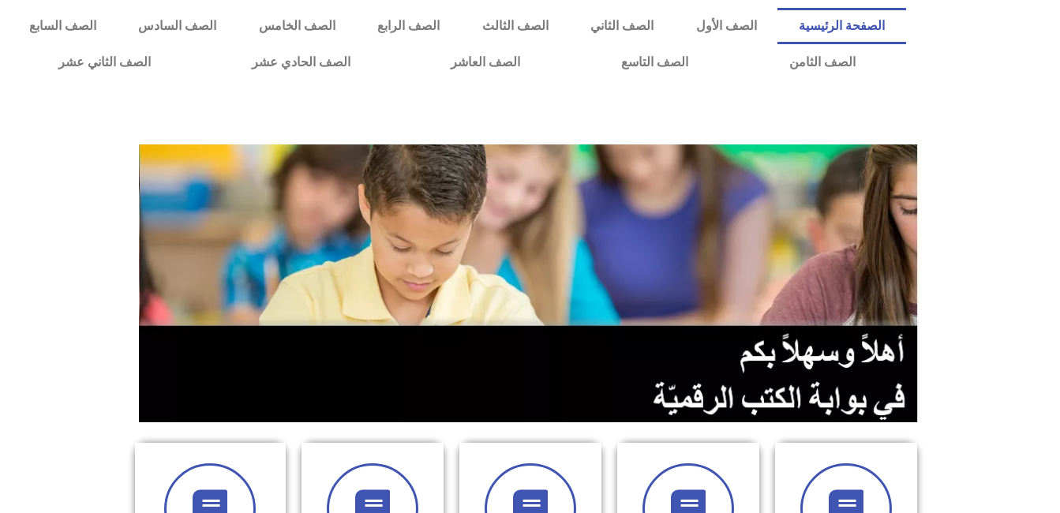 The width and height of the screenshot is (1060, 513). Describe the element at coordinates (297, 26) in the screenshot. I see `a: الصف الخامس` at that location.